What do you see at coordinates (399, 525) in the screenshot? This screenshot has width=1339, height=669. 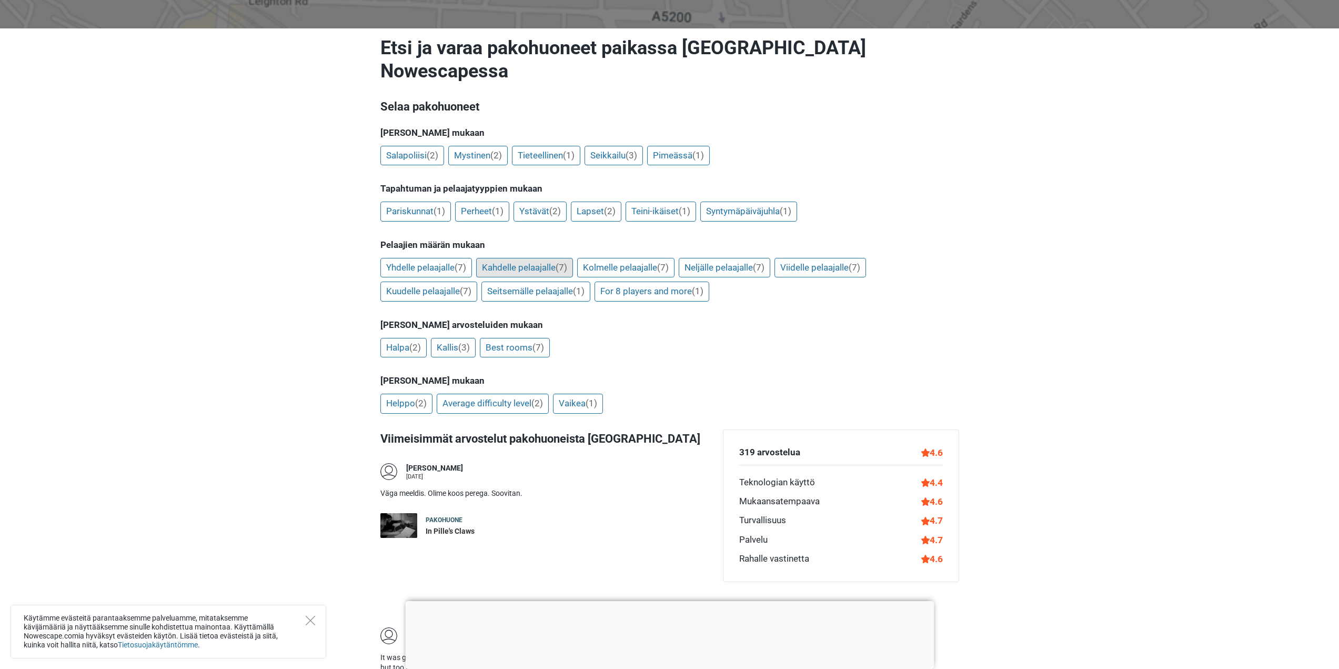 I see `img: In Pille's Claws` at bounding box center [399, 525].